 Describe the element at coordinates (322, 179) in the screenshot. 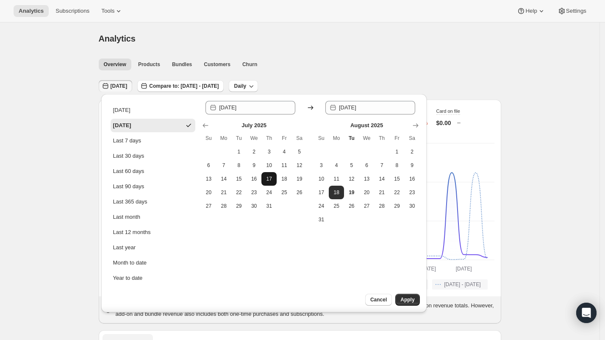

I see `button: Sunday August 10 2025` at that location.